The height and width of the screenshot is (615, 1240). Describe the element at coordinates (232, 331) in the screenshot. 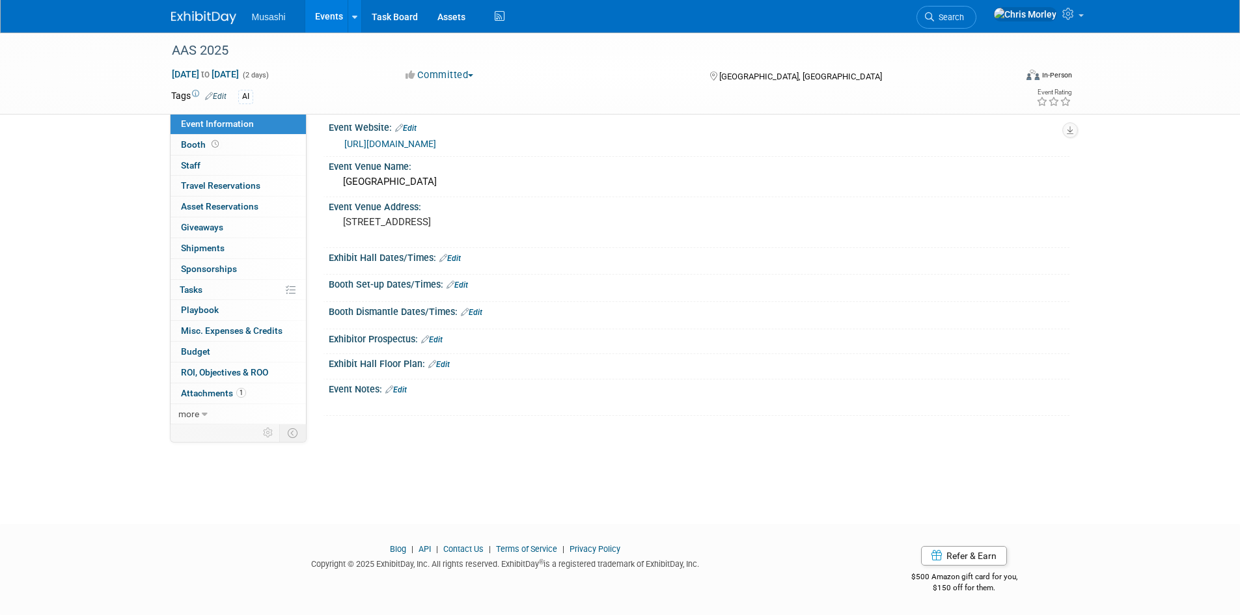

I see `span: Misc. Expenses & Credits` at that location.